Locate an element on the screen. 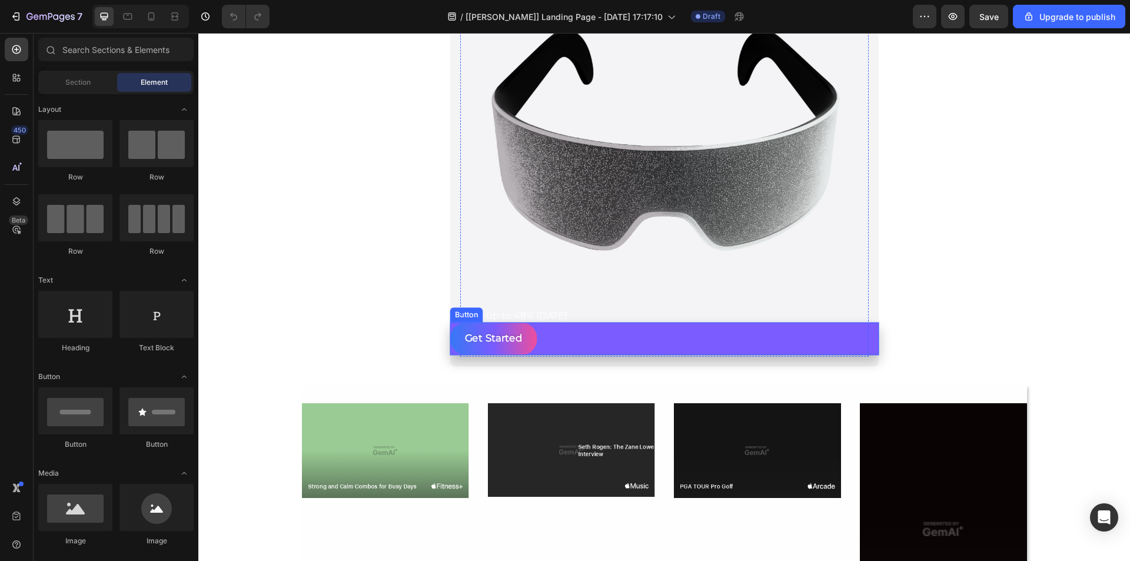 The width and height of the screenshot is (1130, 561). button: <p>Get Started</p> is located at coordinates (295, 305).